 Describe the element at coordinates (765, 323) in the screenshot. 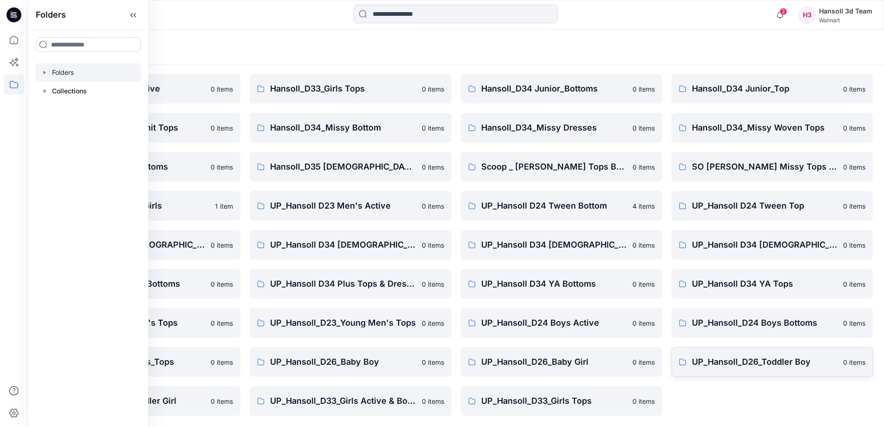

I see `p: UP_Hansoll_D24 Boys Bottoms` at that location.